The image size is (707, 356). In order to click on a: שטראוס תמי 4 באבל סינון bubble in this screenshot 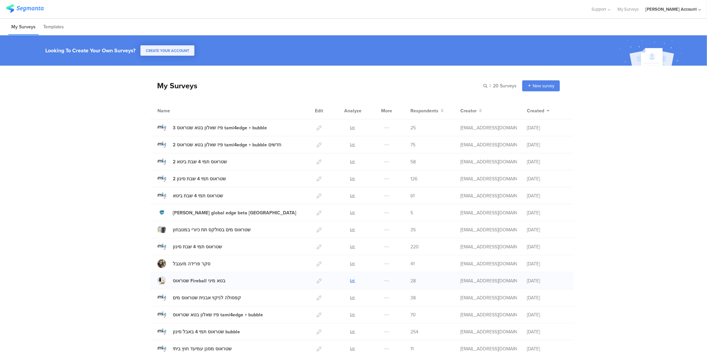, I will do `click(199, 331)`.